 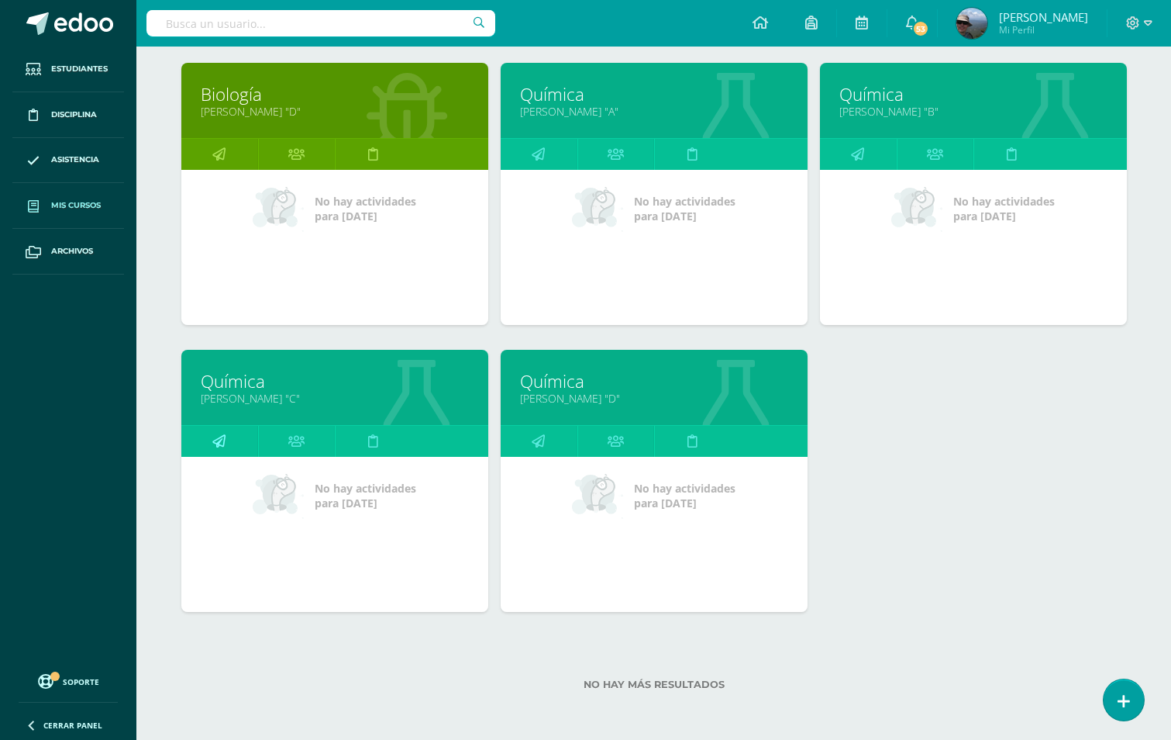 What do you see at coordinates (76, 205) in the screenshot?
I see `span: Mis cursos` at bounding box center [76, 205].